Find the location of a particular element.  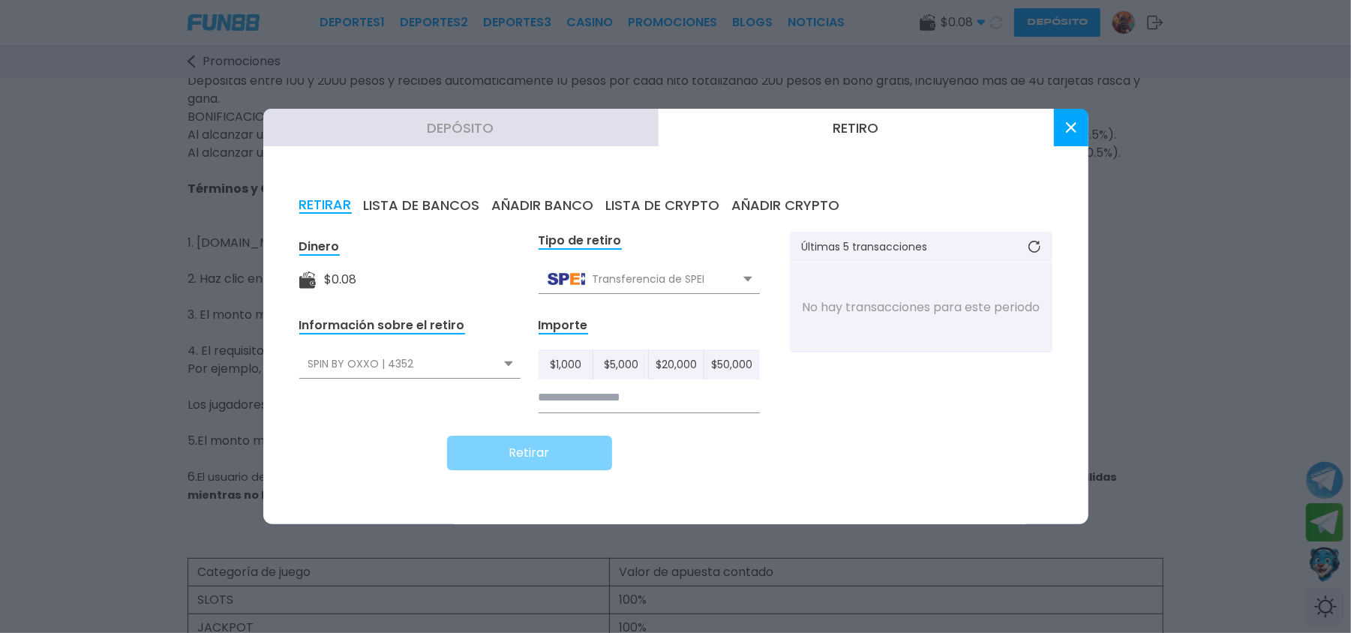

button: LISTA DE BANCOS is located at coordinates (422, 206).